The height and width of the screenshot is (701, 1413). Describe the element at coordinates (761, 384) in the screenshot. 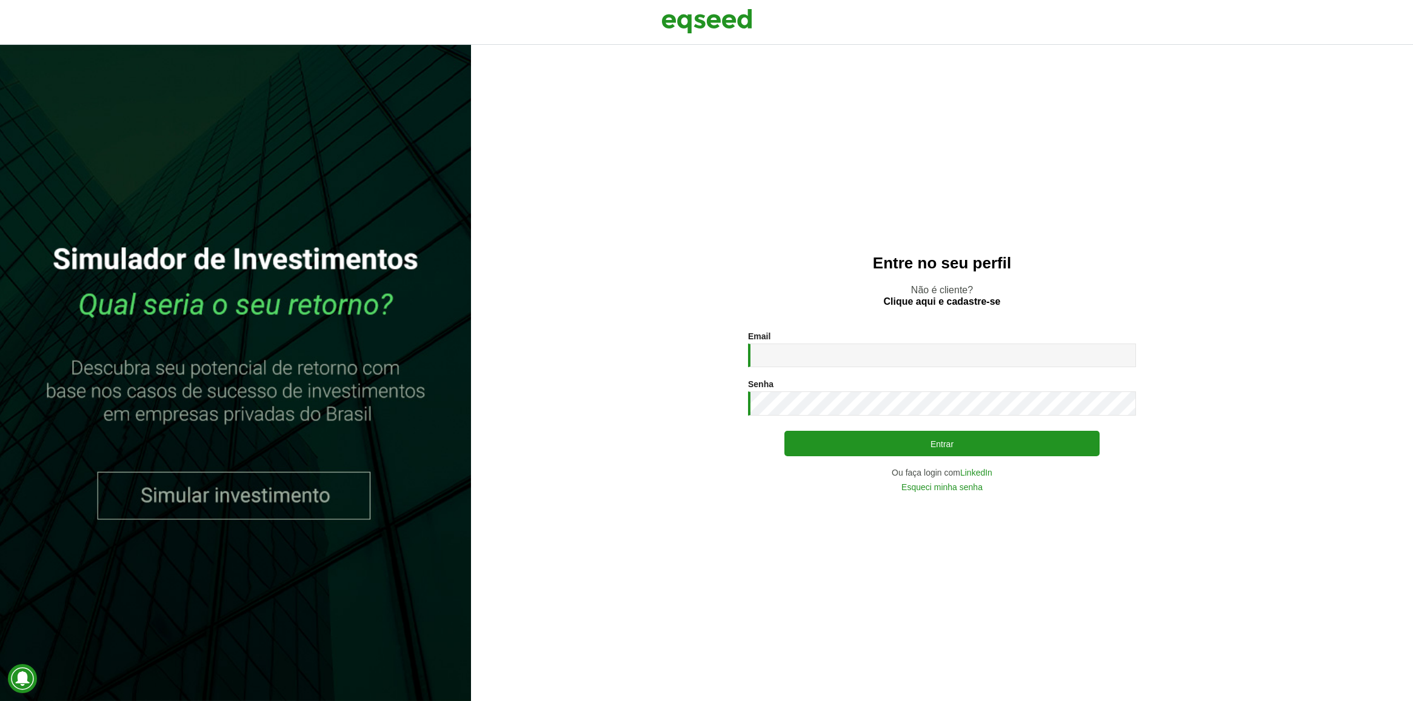

I see `label: Senha` at that location.